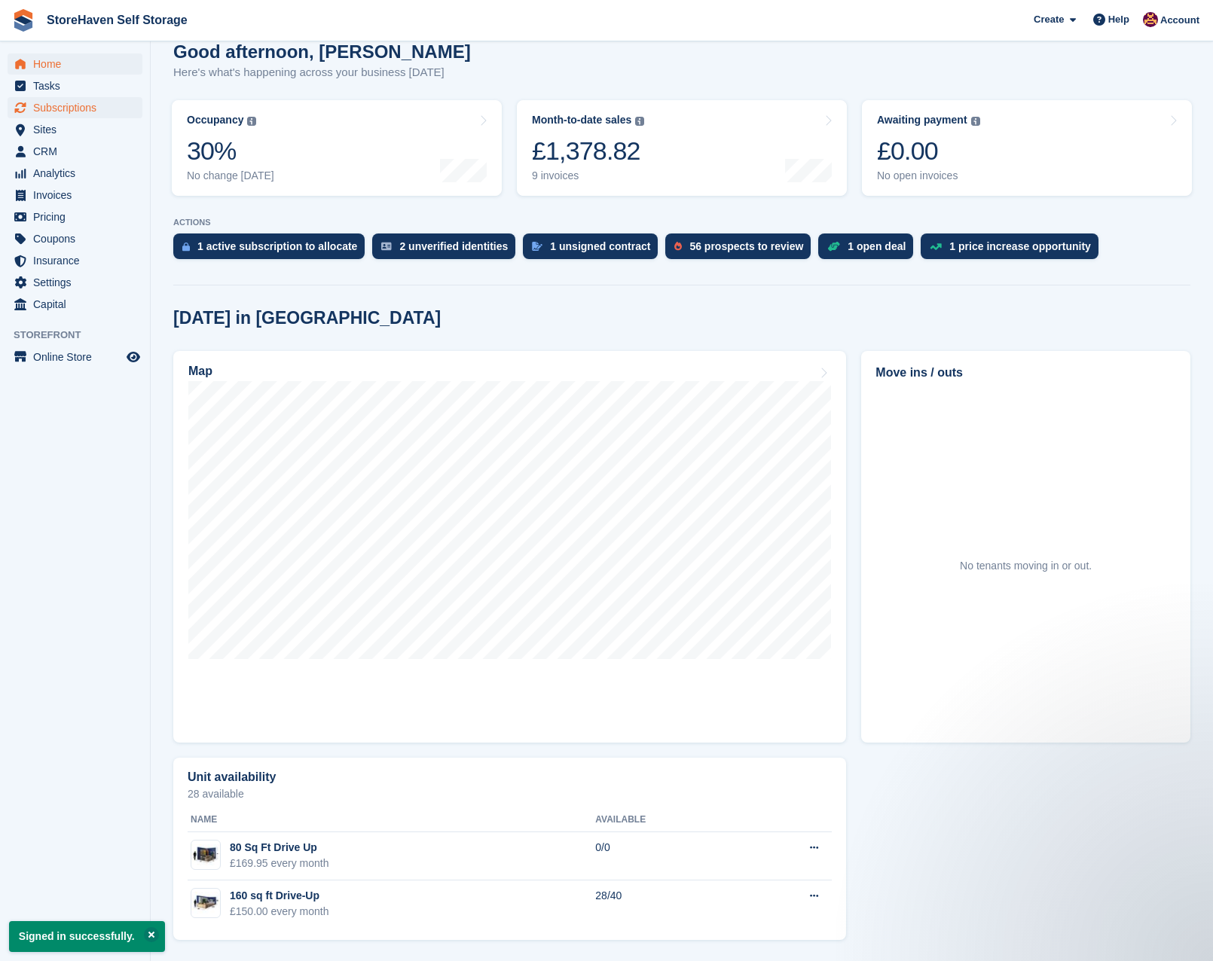 This screenshot has height=961, width=1213. Describe the element at coordinates (1025, 566) in the screenshot. I see `div: No tenants moving in or out.` at that location.